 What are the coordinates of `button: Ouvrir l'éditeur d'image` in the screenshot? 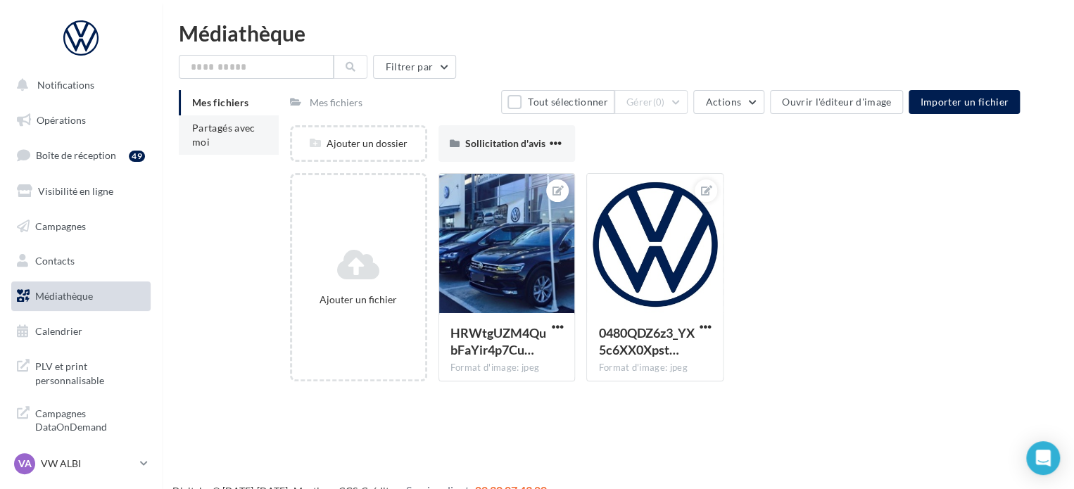 It's located at (836, 102).